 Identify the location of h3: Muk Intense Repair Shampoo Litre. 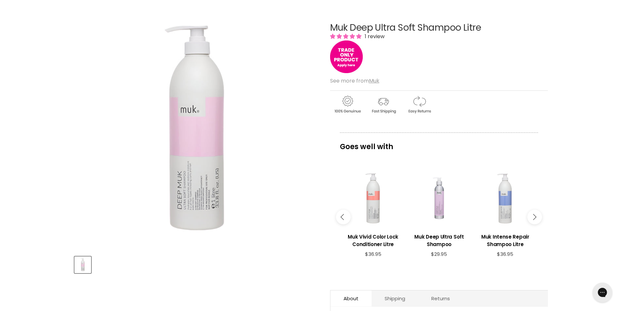
(505, 241).